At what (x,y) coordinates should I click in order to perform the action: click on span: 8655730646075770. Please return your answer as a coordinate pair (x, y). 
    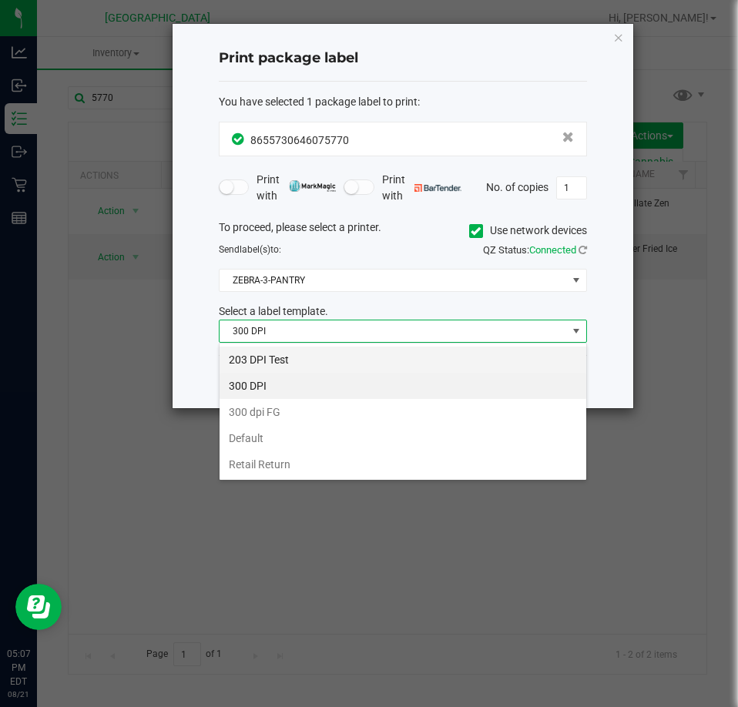
    Looking at the image, I should click on (300, 140).